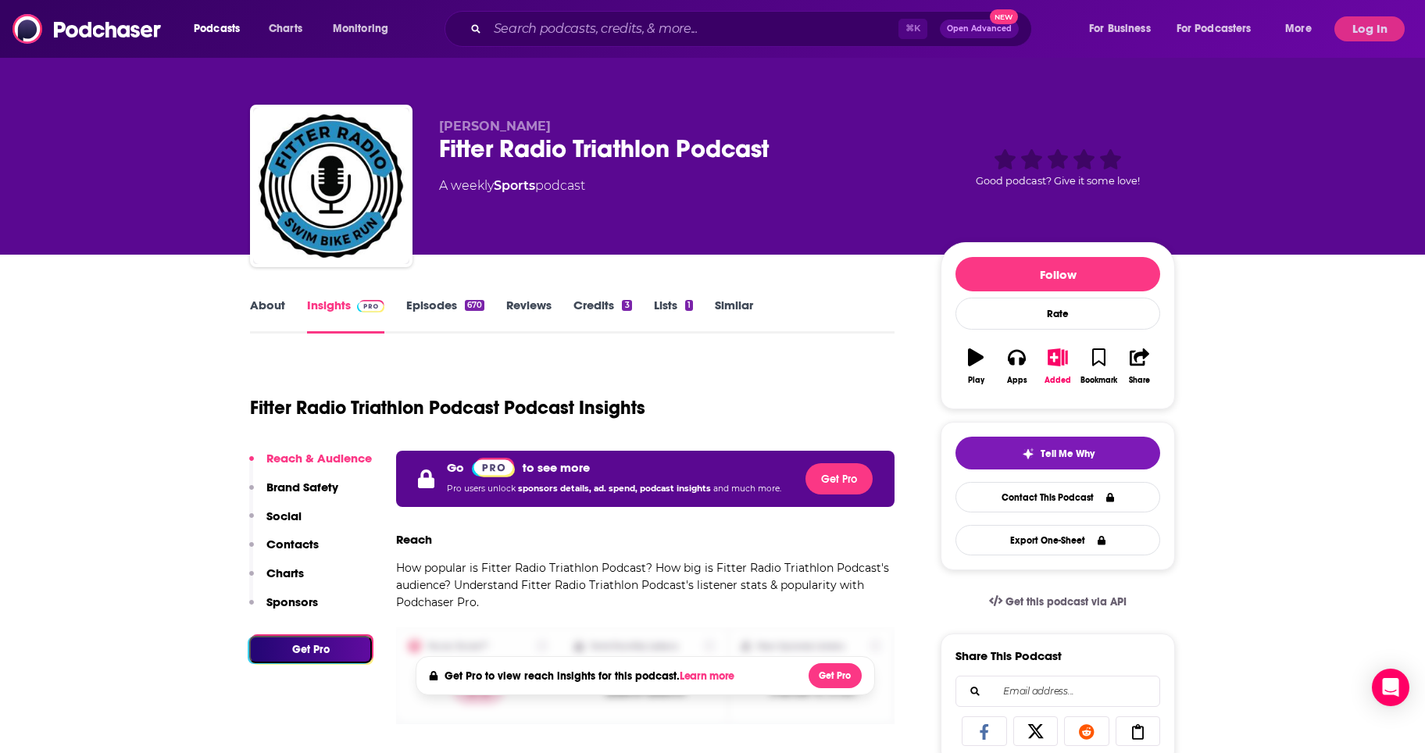  Describe the element at coordinates (345, 316) in the screenshot. I see `a: InsightsPodchaser Pro` at that location.